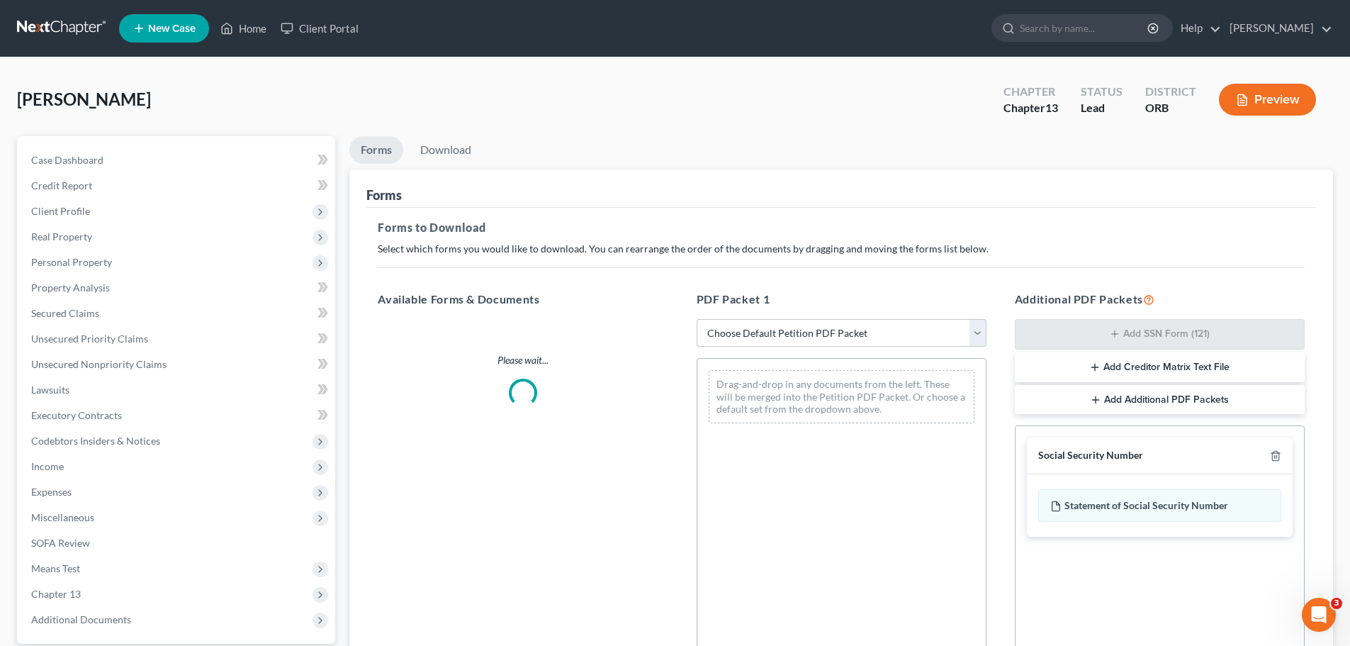 The height and width of the screenshot is (646, 1350). What do you see at coordinates (1101, 108) in the screenshot?
I see `div: Lead` at bounding box center [1101, 108].